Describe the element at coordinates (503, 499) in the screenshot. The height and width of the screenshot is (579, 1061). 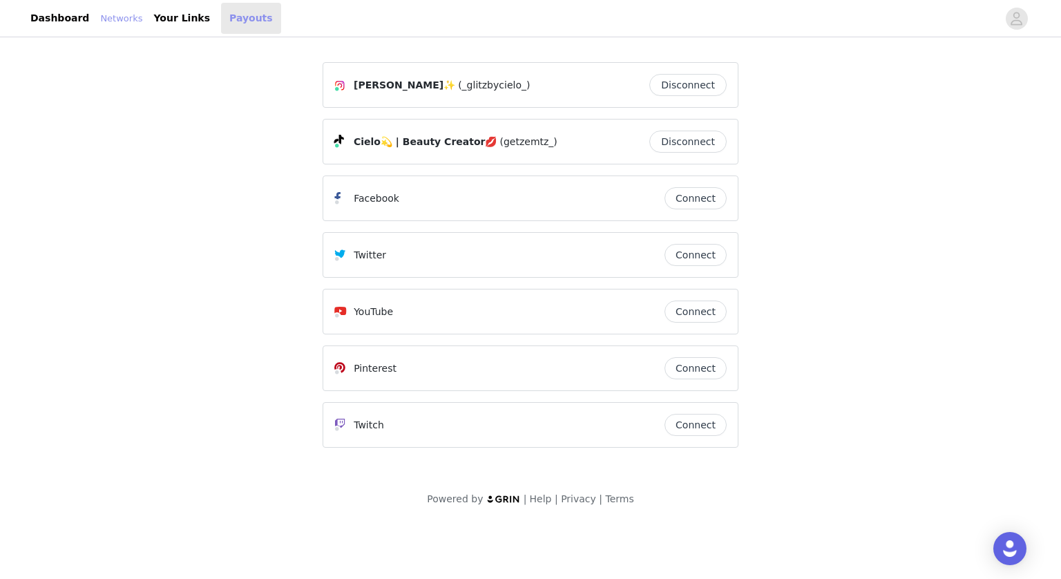
I see `img: logo` at that location.